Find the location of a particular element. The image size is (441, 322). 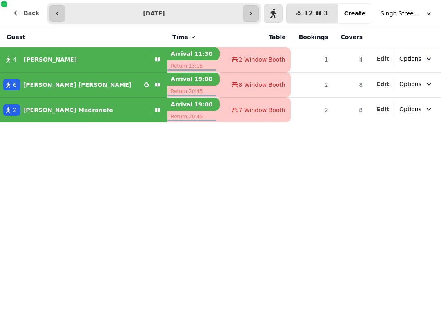

button: Back is located at coordinates (26, 13).